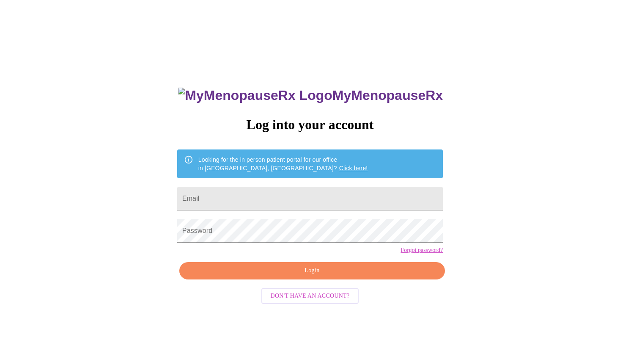 The width and height of the screenshot is (620, 354). I want to click on button: Don't have an account?, so click(310, 296).